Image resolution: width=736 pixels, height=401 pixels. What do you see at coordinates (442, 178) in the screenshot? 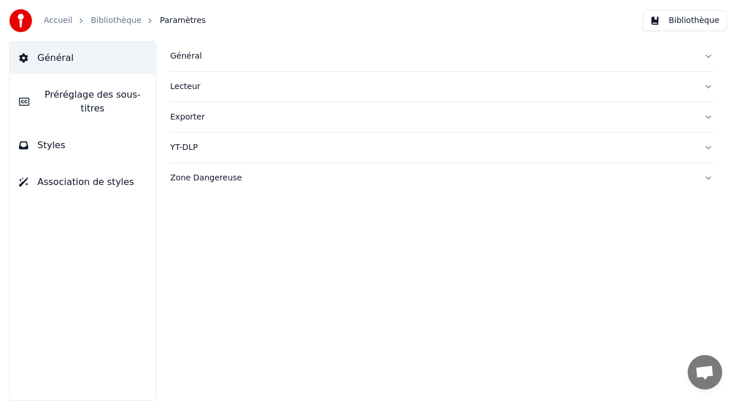
I see `button: Zone Dangereuse` at bounding box center [442, 178].